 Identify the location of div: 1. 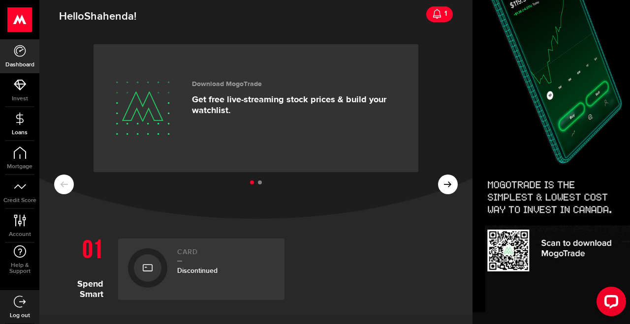
(445, 14).